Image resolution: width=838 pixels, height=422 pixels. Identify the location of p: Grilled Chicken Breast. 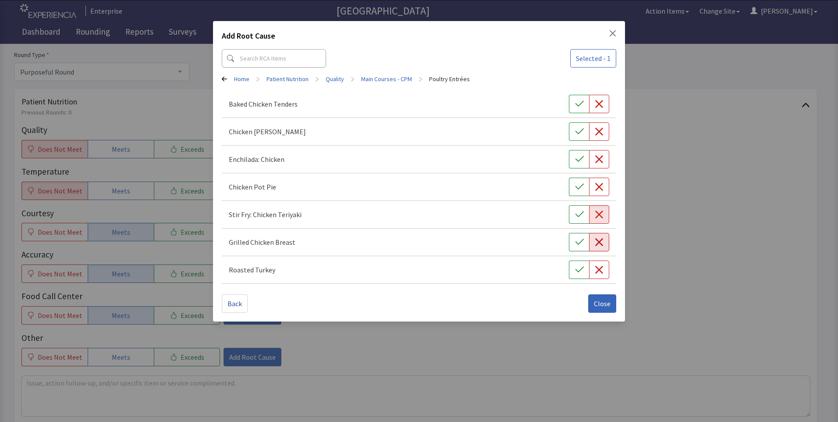
(262, 242).